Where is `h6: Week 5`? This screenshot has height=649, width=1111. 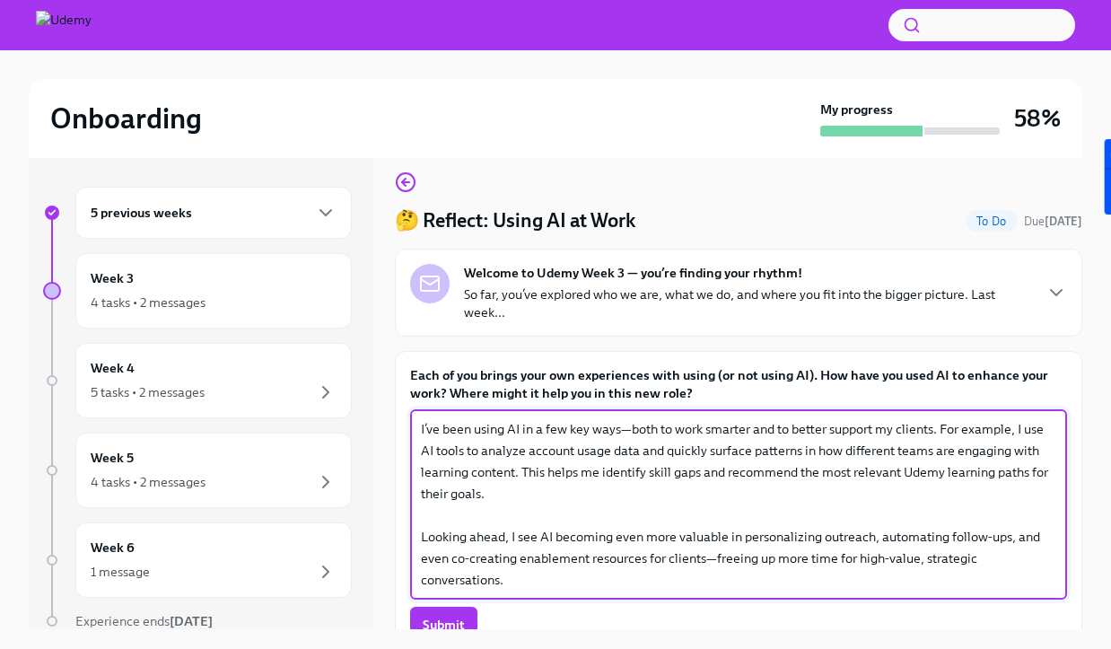 h6: Week 5 is located at coordinates (112, 458).